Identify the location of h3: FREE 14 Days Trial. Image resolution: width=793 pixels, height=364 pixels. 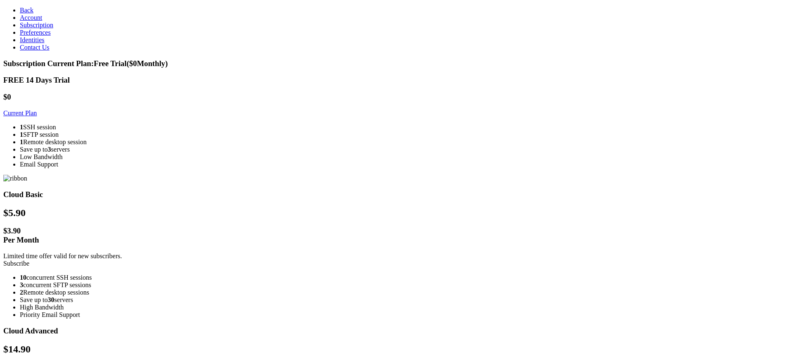
(397, 80).